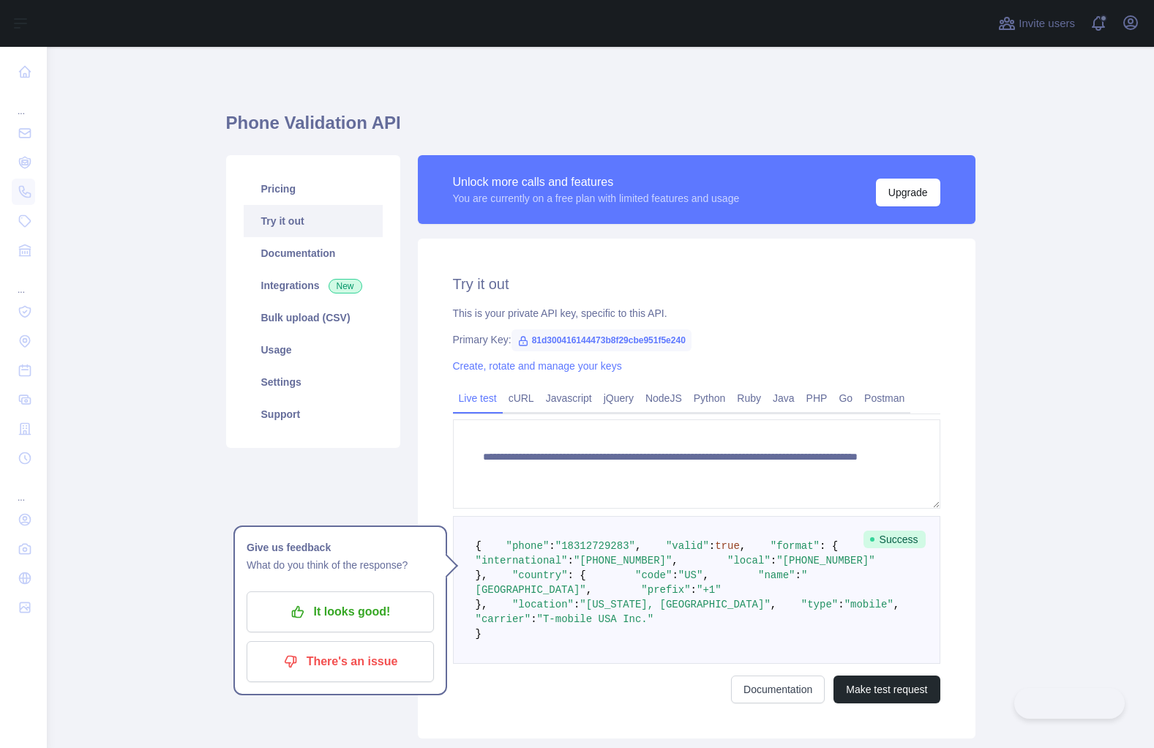  What do you see at coordinates (595, 546) in the screenshot?
I see `span: "18312729283"` at bounding box center [595, 546].